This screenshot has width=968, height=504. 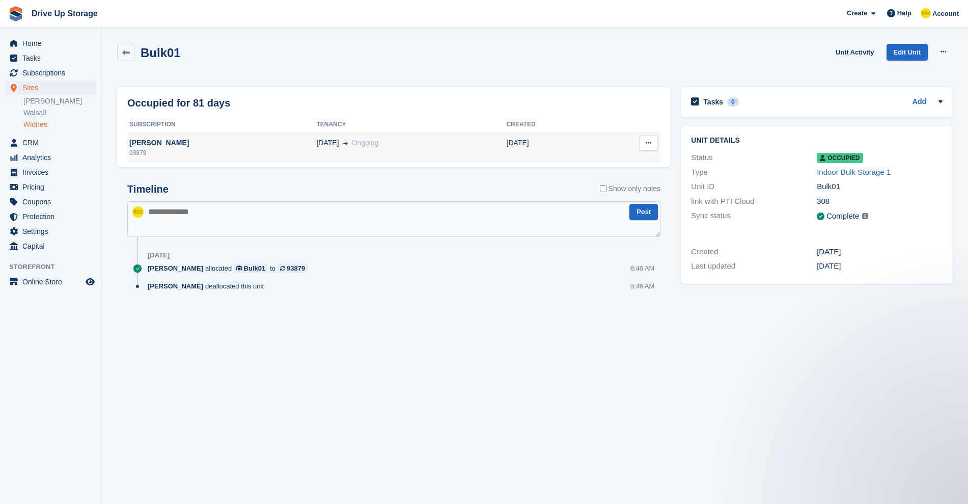 I want to click on th: Tenancy, so click(x=411, y=125).